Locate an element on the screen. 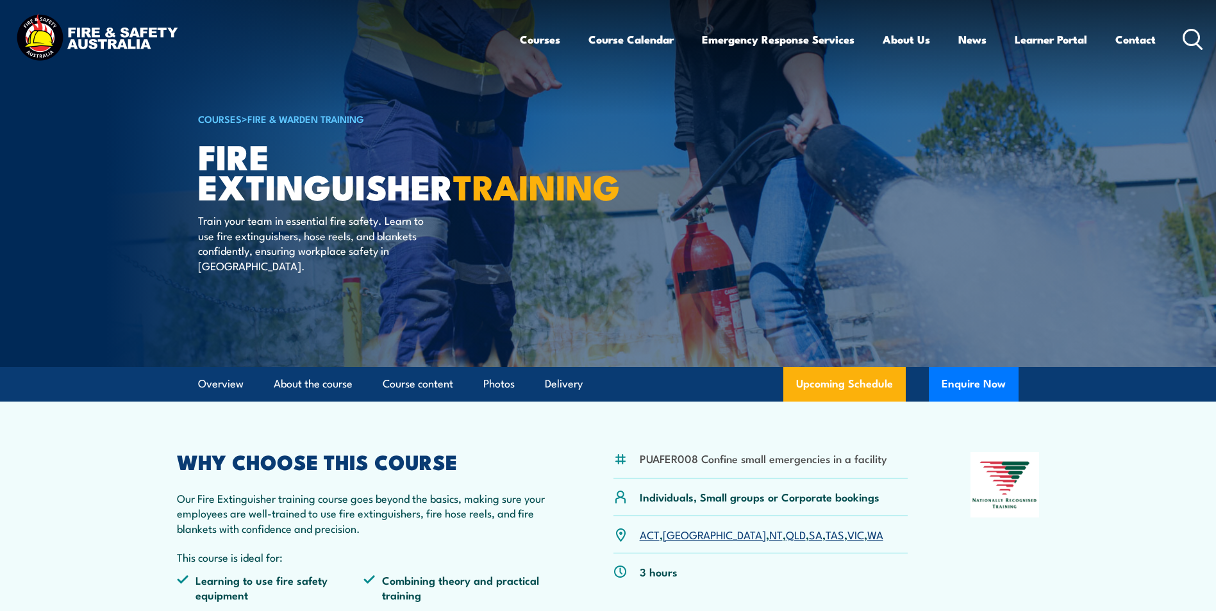 The height and width of the screenshot is (611, 1216). a: Upcoming Schedule is located at coordinates (844, 385).